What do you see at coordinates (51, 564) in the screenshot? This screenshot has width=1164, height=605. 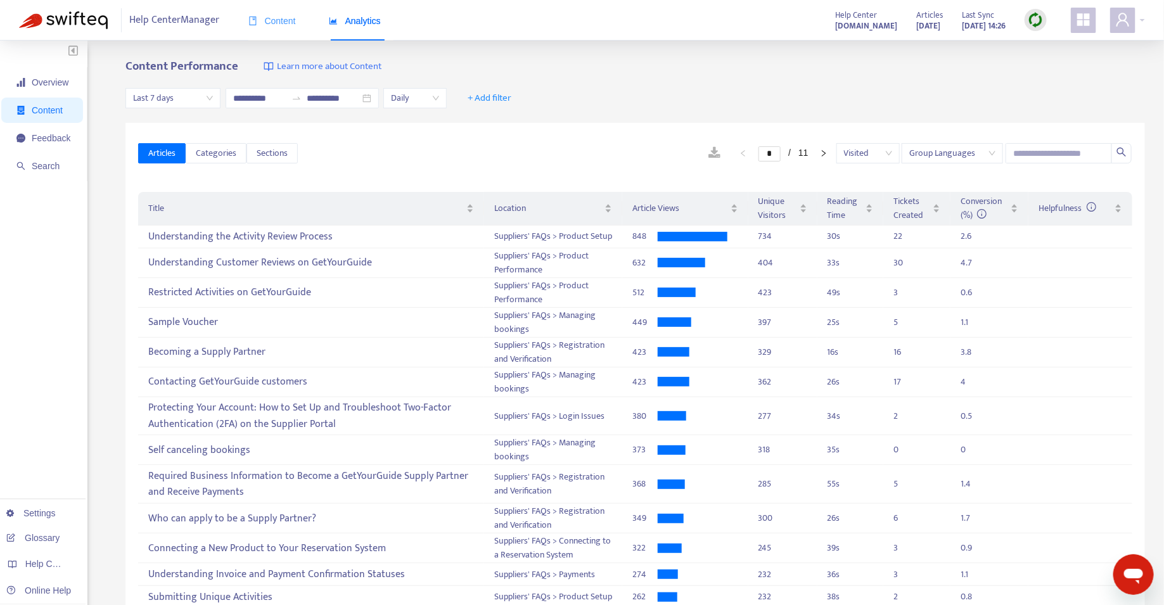 I see `span: Help Centers` at bounding box center [51, 564].